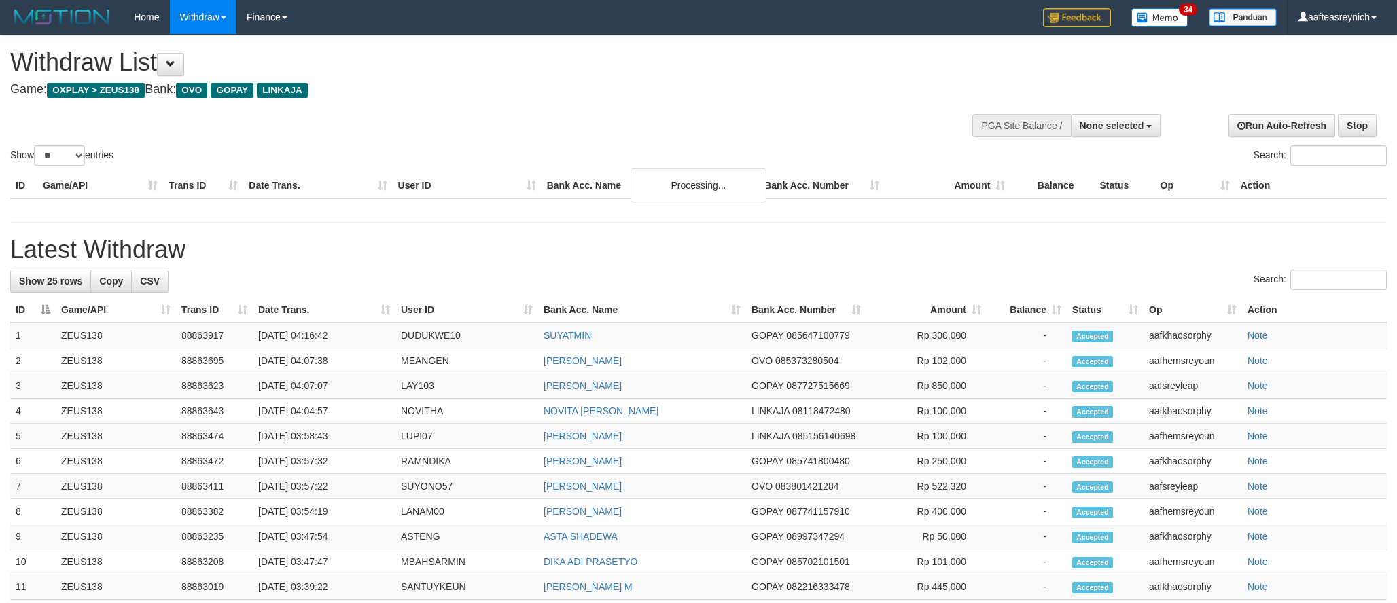 The height and width of the screenshot is (603, 1397). Describe the element at coordinates (699, 250) in the screenshot. I see `h1: Latest Withdraw` at that location.